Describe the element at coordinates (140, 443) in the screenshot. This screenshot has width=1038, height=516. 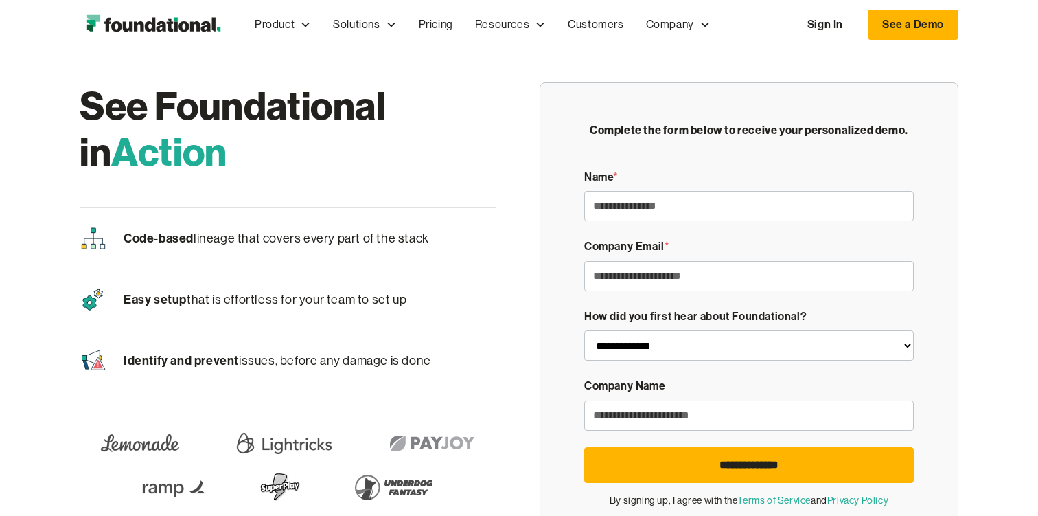
I see `img: Lemonade Logo` at that location.